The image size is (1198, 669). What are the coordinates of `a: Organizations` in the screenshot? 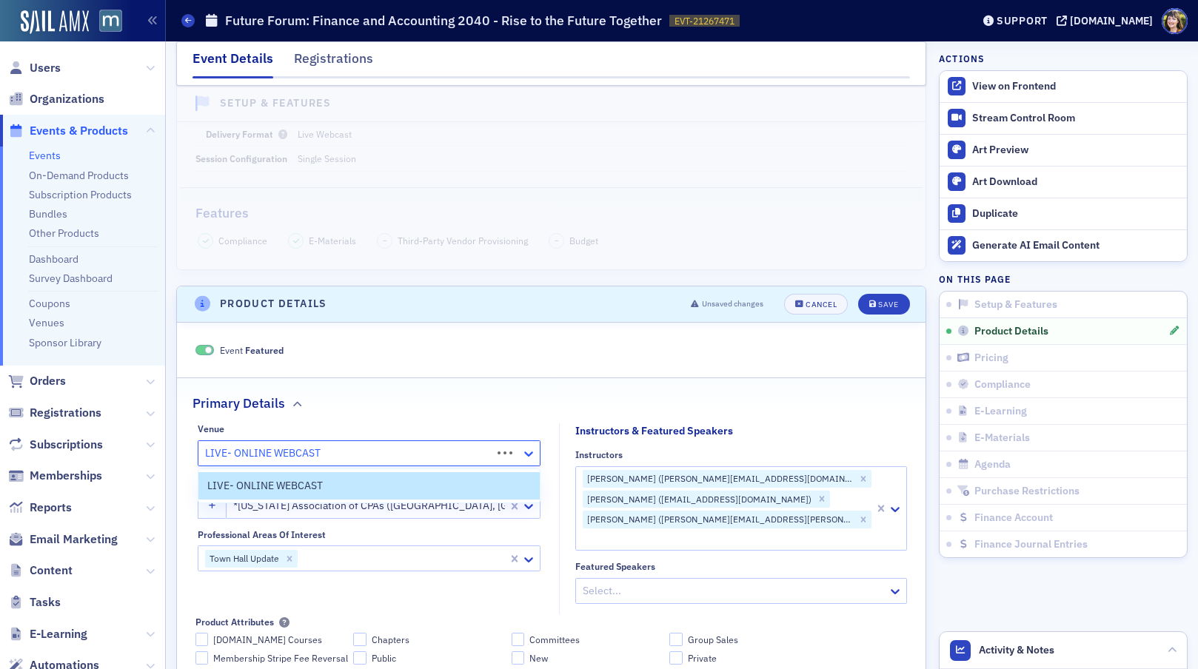 It's located at (56, 99).